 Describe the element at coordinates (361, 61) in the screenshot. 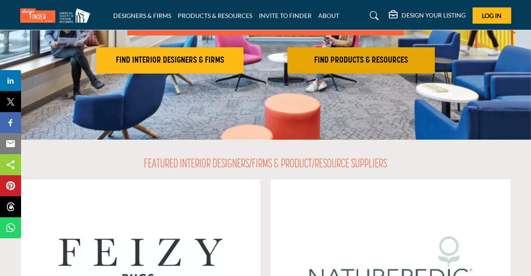

I see `button: FIND PRODUCTS & RESOURCES` at that location.